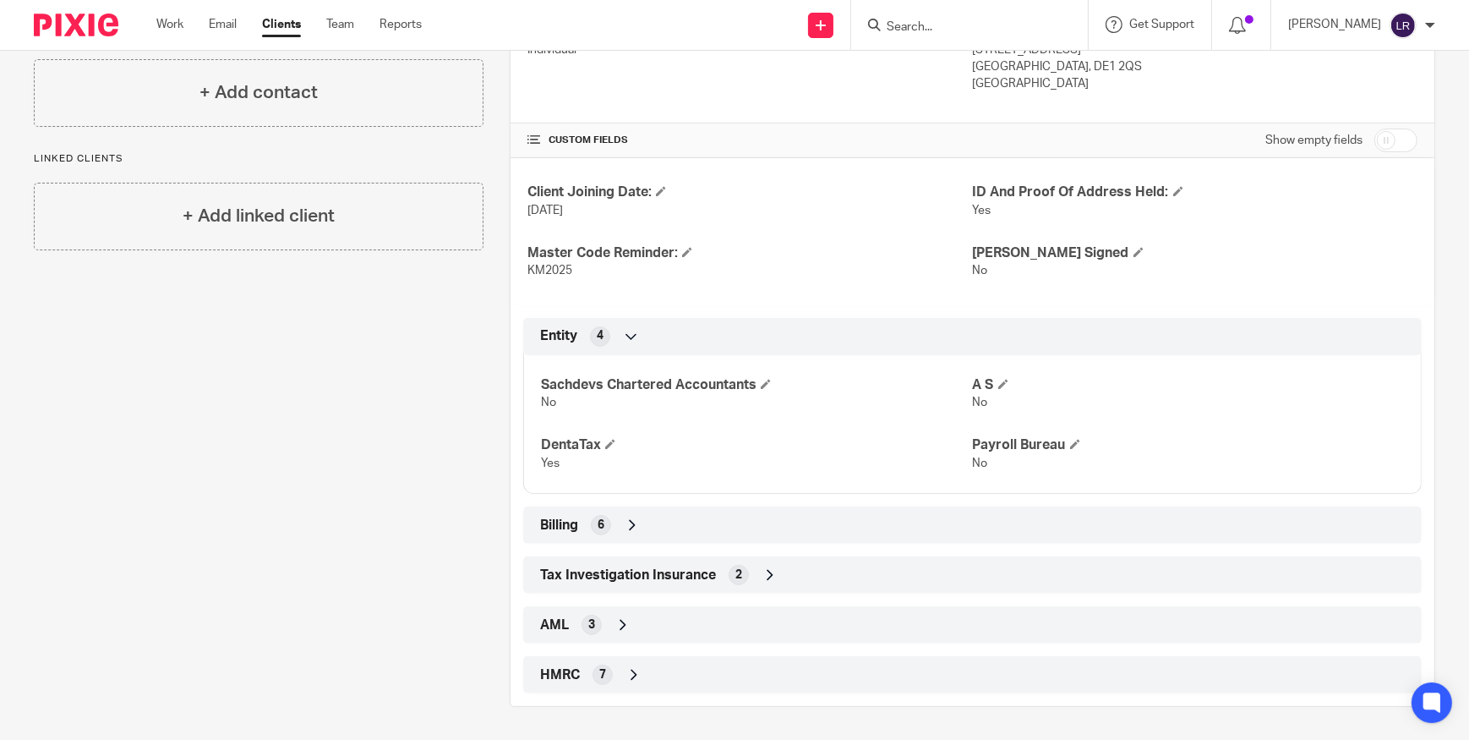 The image size is (1469, 740). I want to click on a: Clients, so click(282, 25).